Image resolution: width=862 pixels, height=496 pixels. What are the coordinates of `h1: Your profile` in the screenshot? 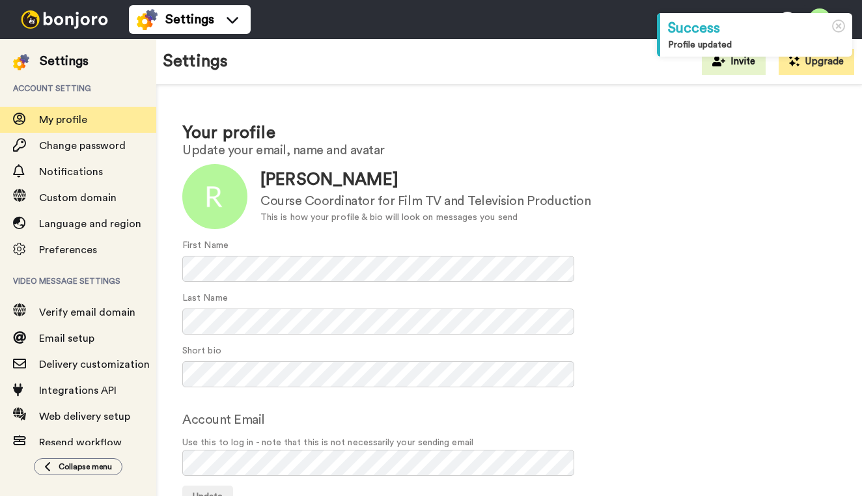 It's located at (509, 133).